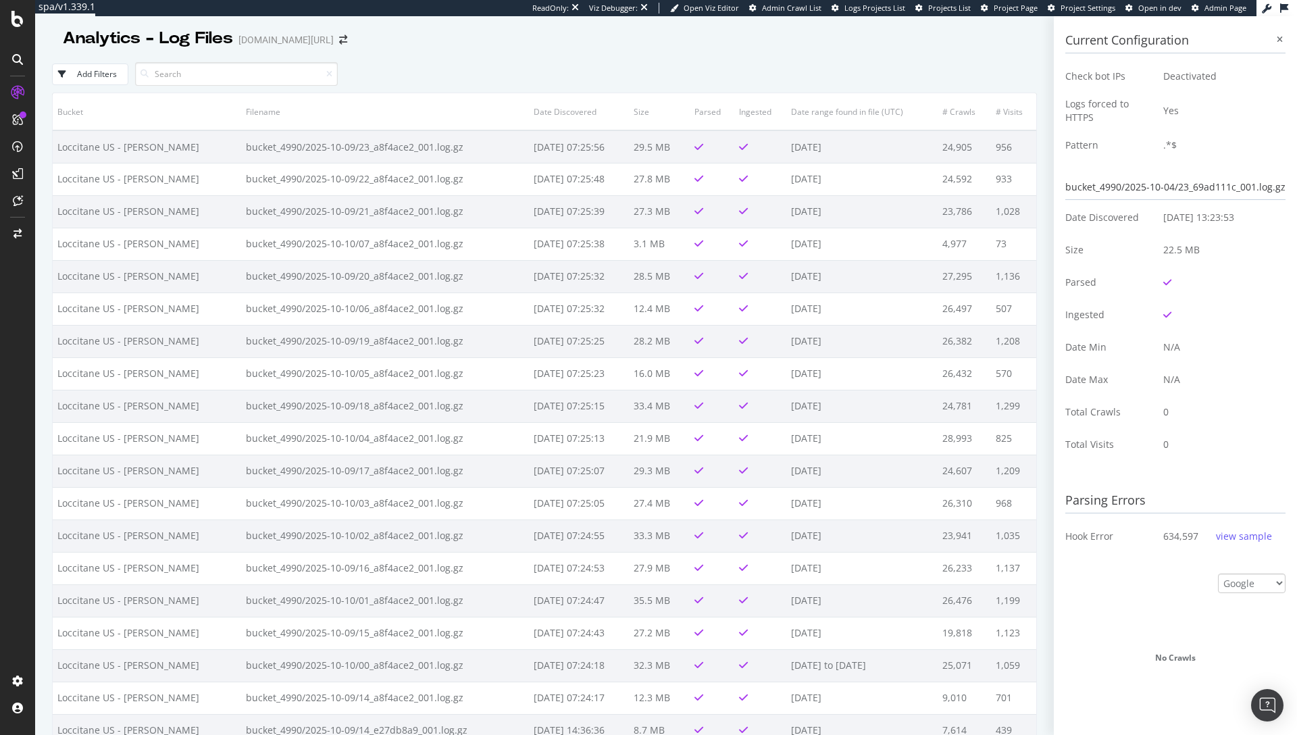 This screenshot has width=1297, height=735. Describe the element at coordinates (1176, 187) in the screenshot. I see `div: bucket_4990/2025-10-04/23_69ad111c_001.log.gz` at that location.